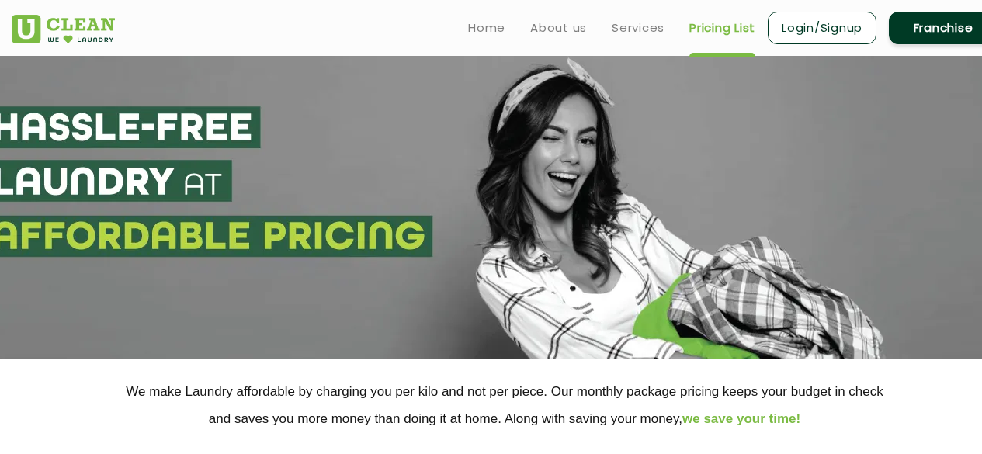 The height and width of the screenshot is (454, 982). Describe the element at coordinates (822, 28) in the screenshot. I see `a: Login/Signup` at that location.